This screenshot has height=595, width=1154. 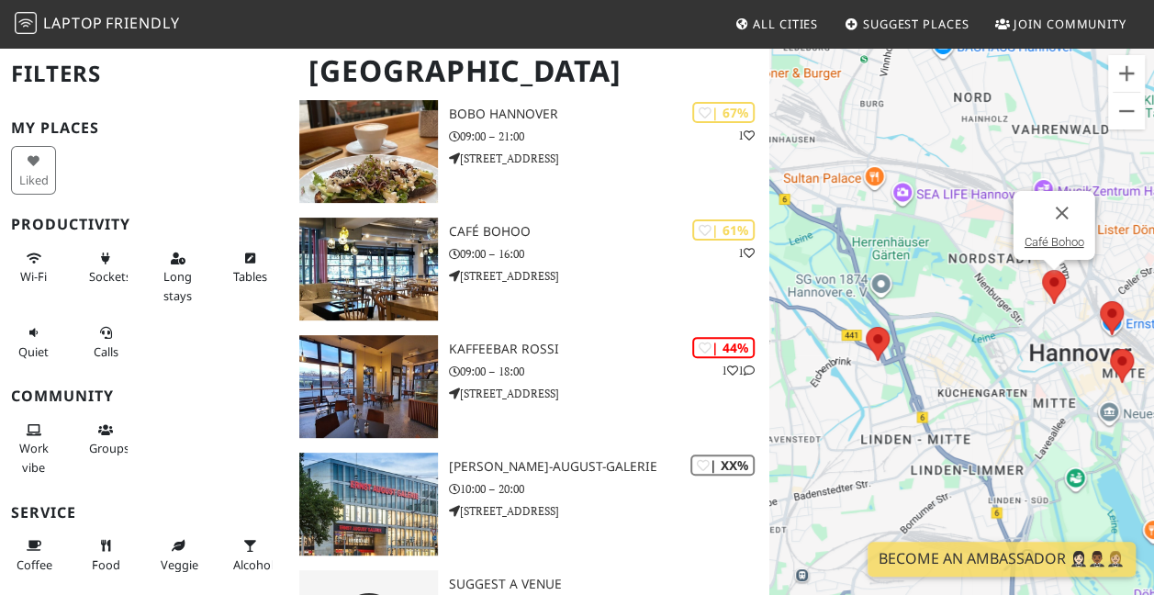 What do you see at coordinates (177, 555) in the screenshot?
I see `button: Veggie` at bounding box center [177, 555].